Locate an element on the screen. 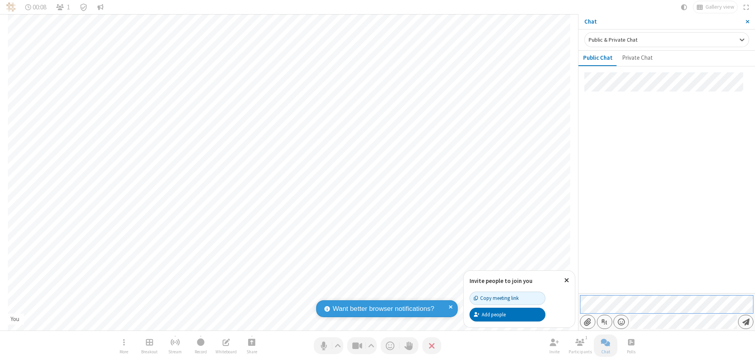 The width and height of the screenshot is (755, 360). button: Change layout is located at coordinates (715, 7).